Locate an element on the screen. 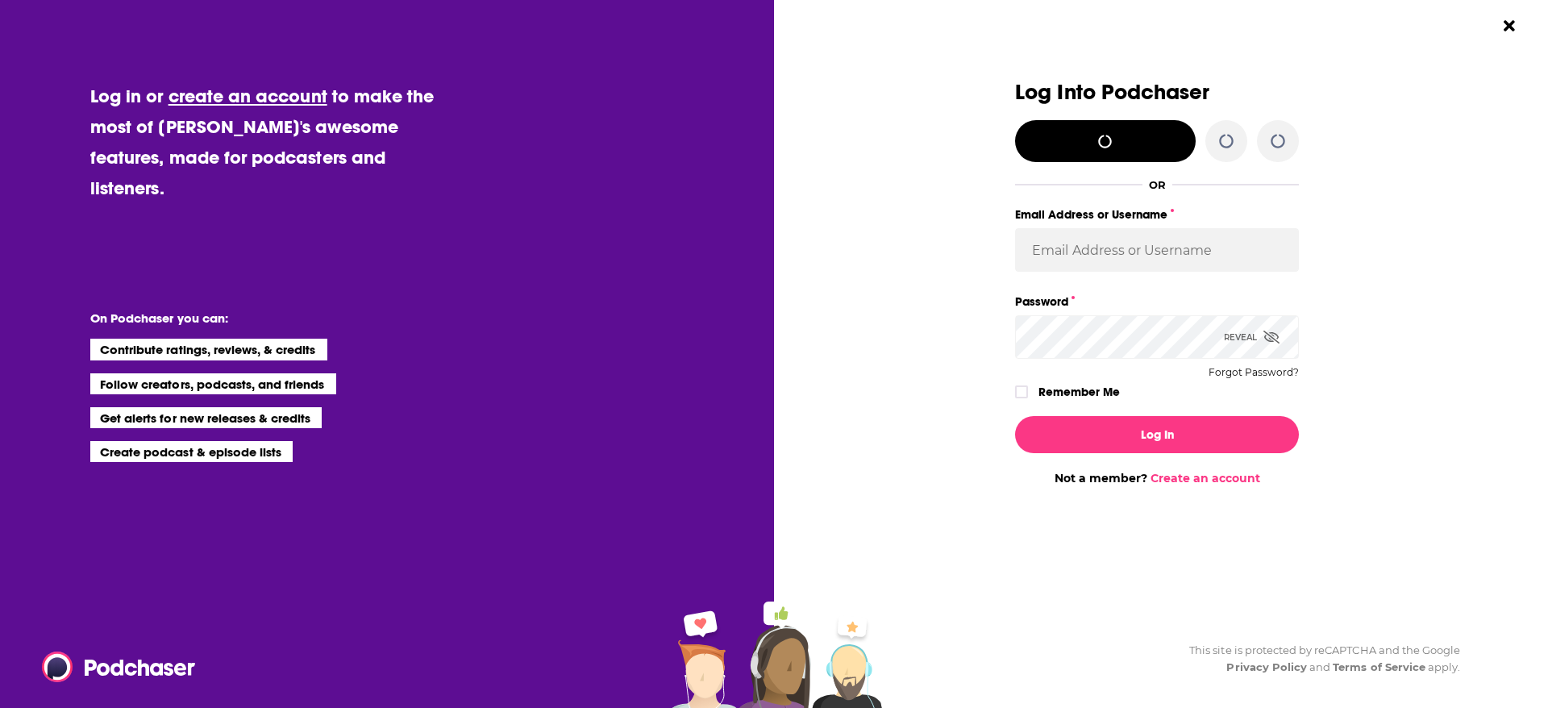 Image resolution: width=1548 pixels, height=708 pixels. li: Get alerts for new releases & credits is located at coordinates (206, 418).